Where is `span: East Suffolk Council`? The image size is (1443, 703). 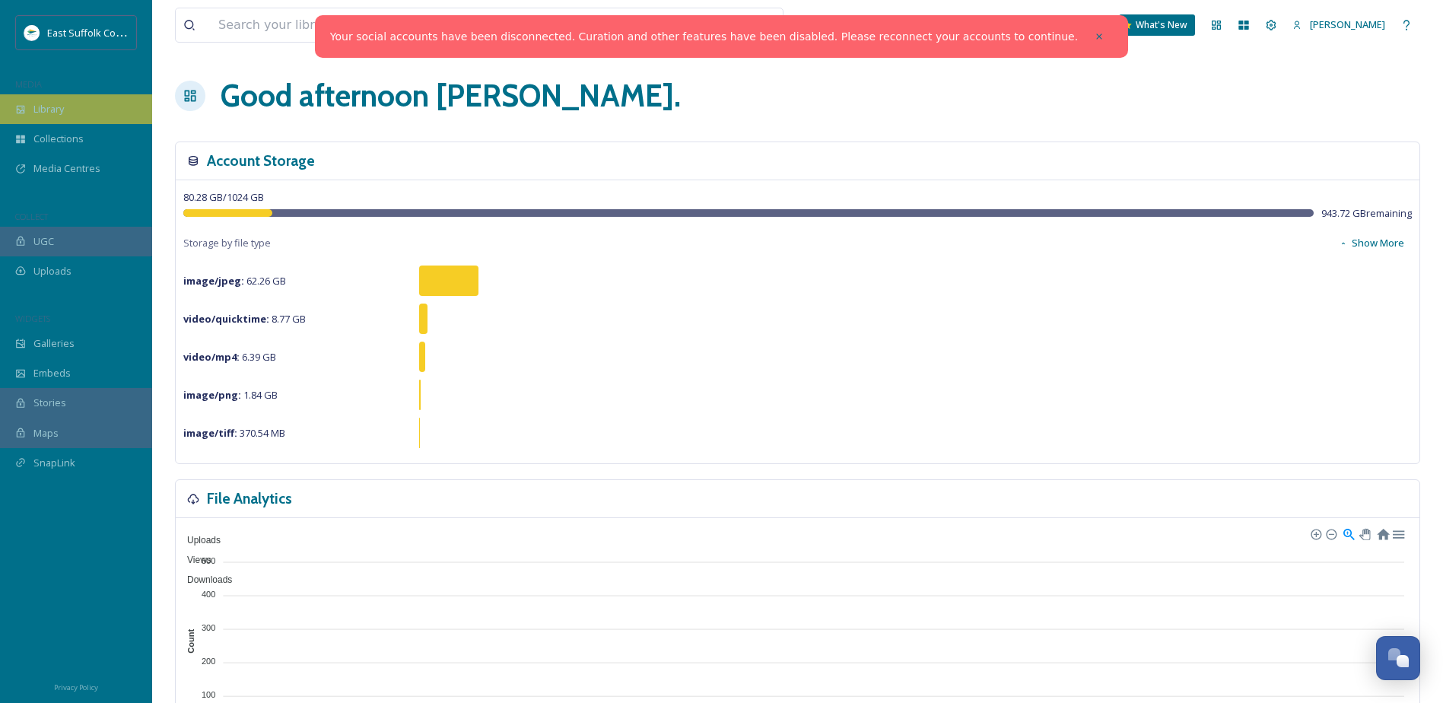
span: East Suffolk Council is located at coordinates (92, 32).